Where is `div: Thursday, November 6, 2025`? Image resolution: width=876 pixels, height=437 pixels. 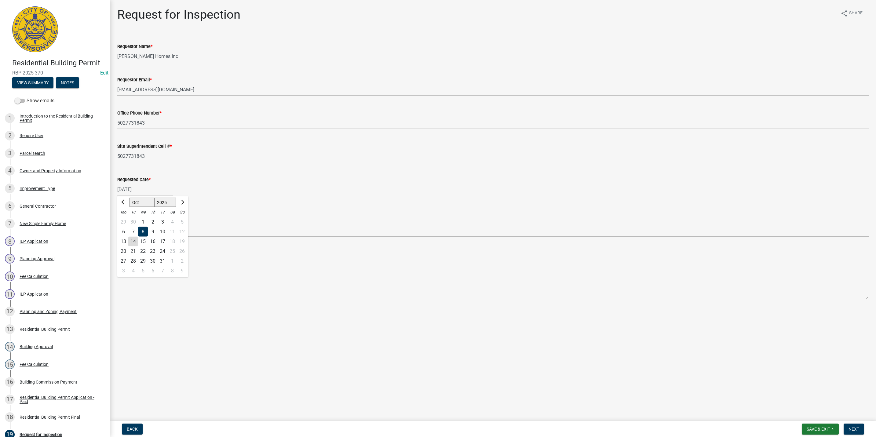
div: Thursday, November 6, 2025 is located at coordinates (153, 271).